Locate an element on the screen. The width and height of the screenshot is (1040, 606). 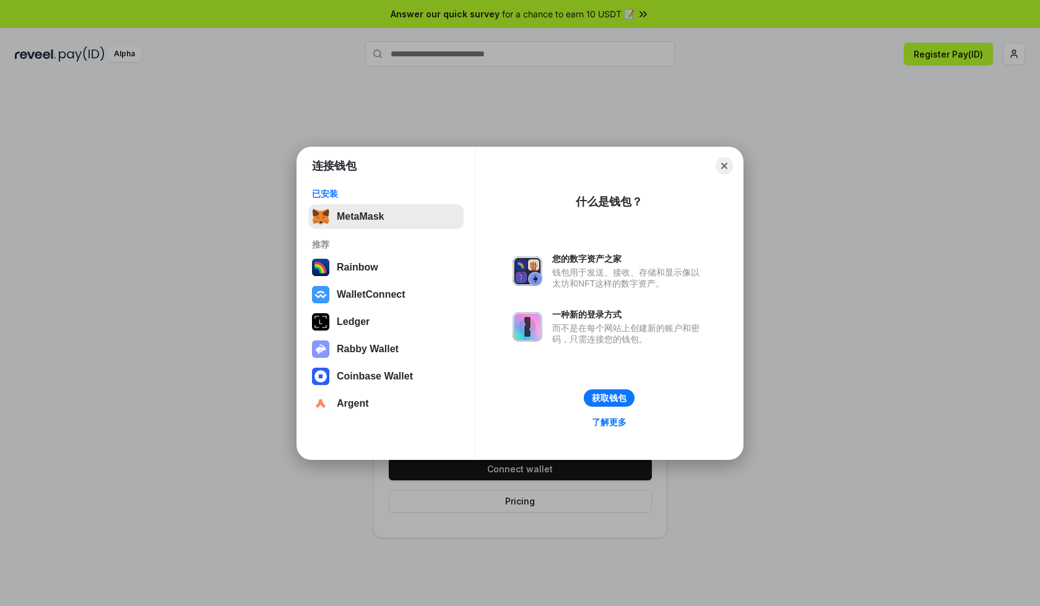
button: Rainbow is located at coordinates (386, 267).